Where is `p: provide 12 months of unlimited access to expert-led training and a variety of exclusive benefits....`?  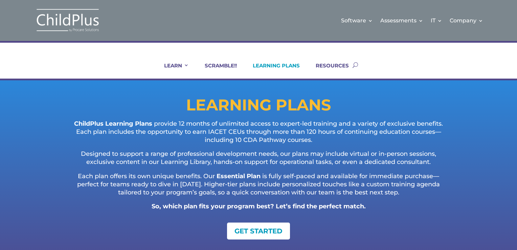
p: provide 12 months of unlimited access to expert-led training and a variety of exclusive benefits.... is located at coordinates (259, 135).